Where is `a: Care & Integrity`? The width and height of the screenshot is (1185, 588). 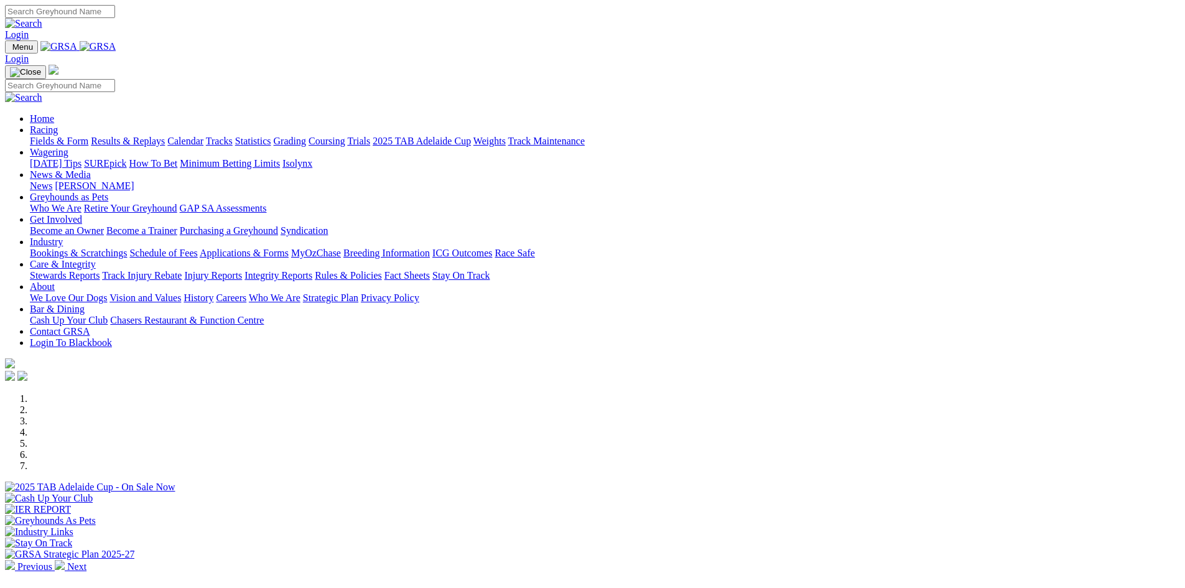 a: Care & Integrity is located at coordinates (63, 264).